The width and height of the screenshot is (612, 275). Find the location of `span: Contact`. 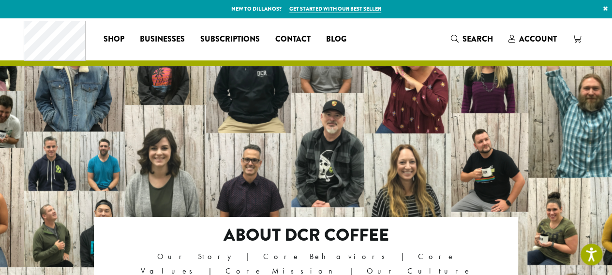

span: Contact is located at coordinates (293, 39).